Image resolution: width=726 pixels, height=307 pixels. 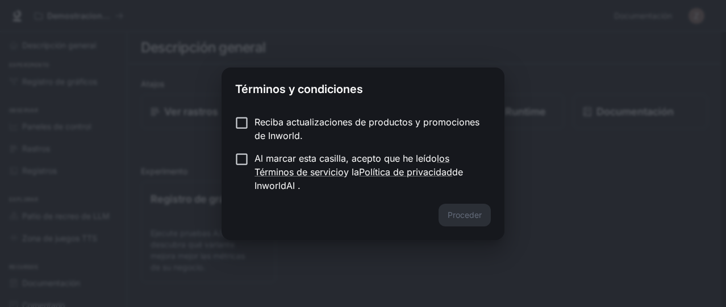 What do you see at coordinates (367, 129) in the screenshot?
I see `font: Reciba actualizaciones de productos y promociones de Inworld.` at bounding box center [367, 129].